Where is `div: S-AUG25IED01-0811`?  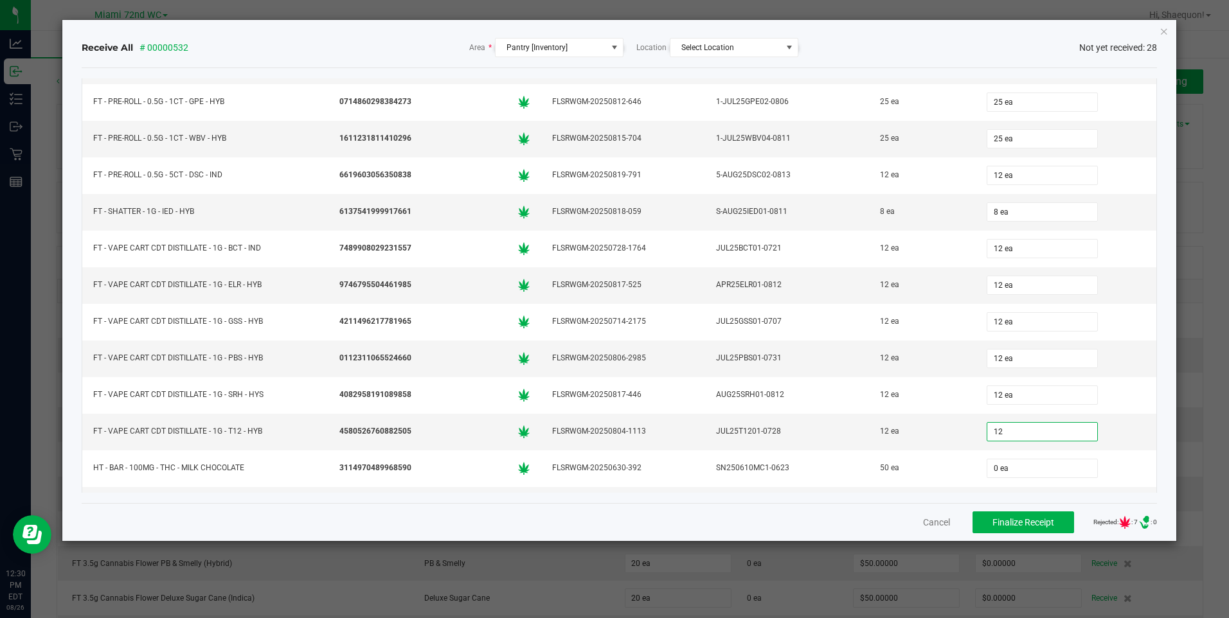
div: S-AUG25IED01-0811 is located at coordinates (787, 211).